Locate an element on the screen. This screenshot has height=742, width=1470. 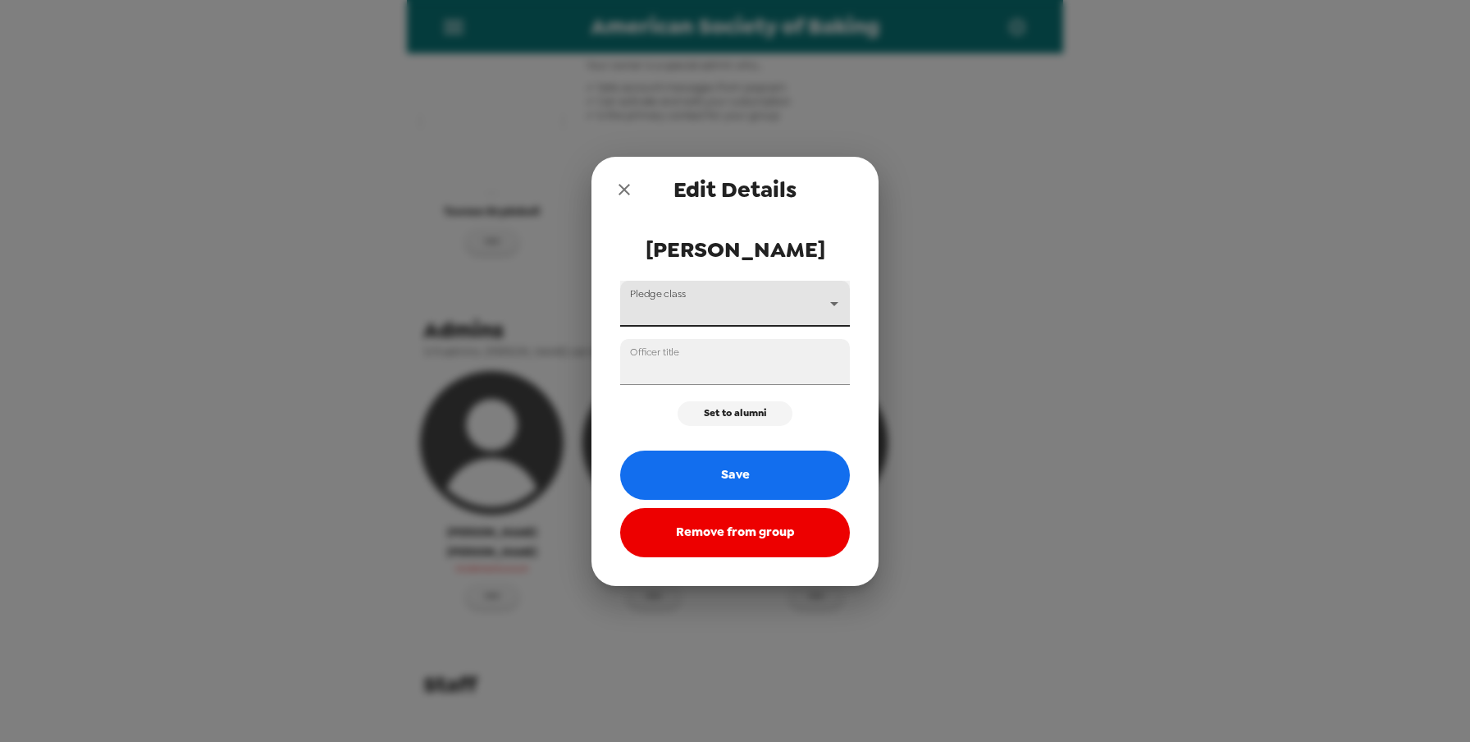
span: Edit Details is located at coordinates (735, 190).